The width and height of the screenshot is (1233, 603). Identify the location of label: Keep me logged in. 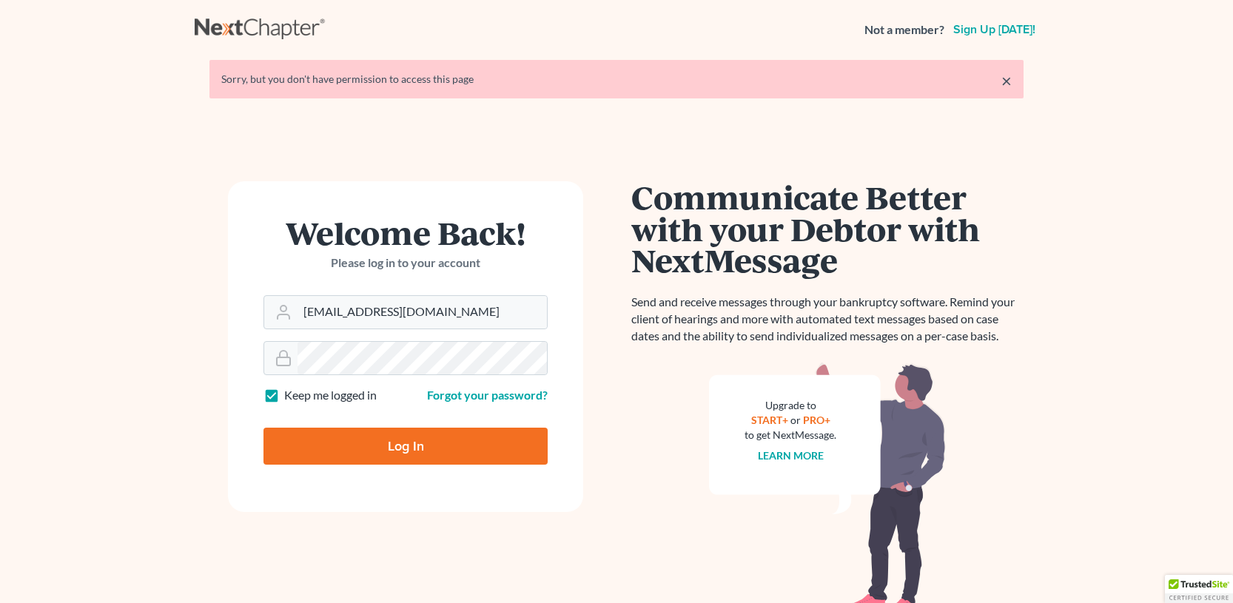
(330, 395).